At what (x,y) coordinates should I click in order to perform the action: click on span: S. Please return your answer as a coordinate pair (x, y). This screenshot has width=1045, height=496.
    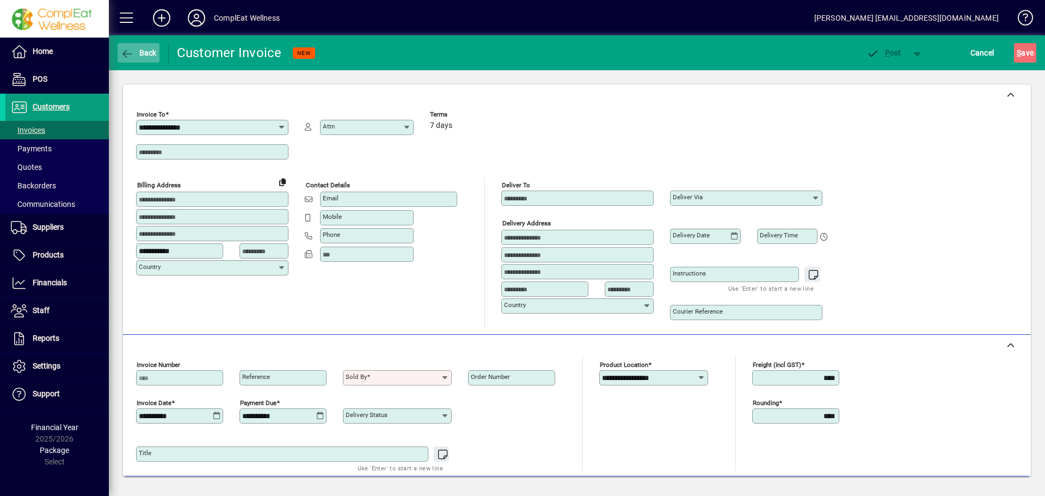
    Looking at the image, I should click on (1018, 53).